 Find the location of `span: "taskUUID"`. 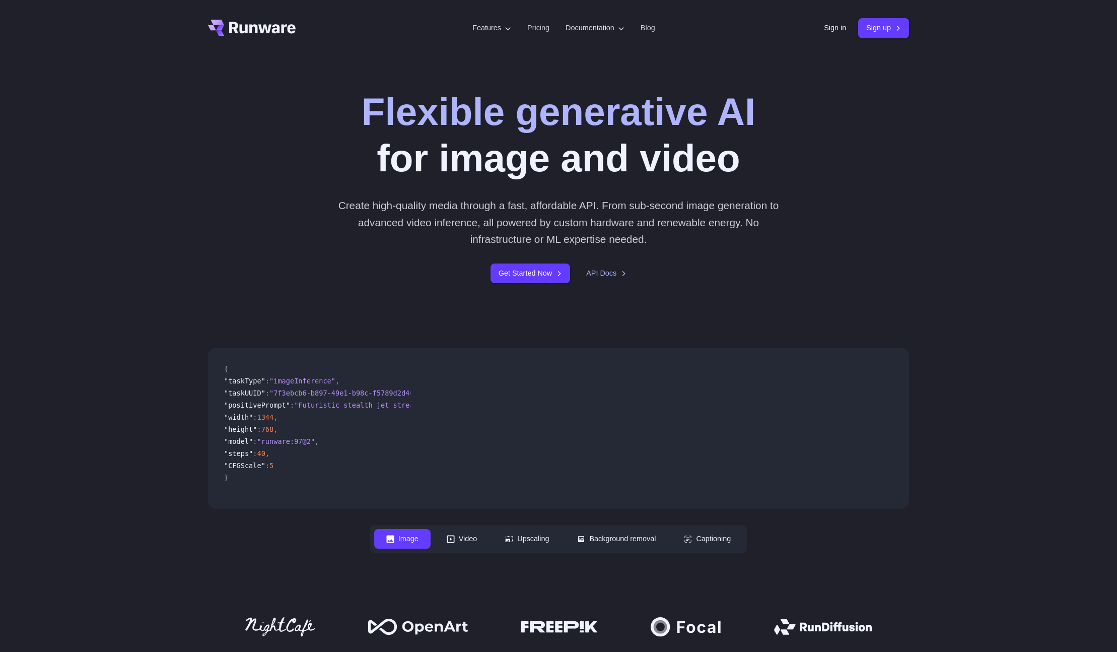

span: "taskUUID" is located at coordinates (245, 393).